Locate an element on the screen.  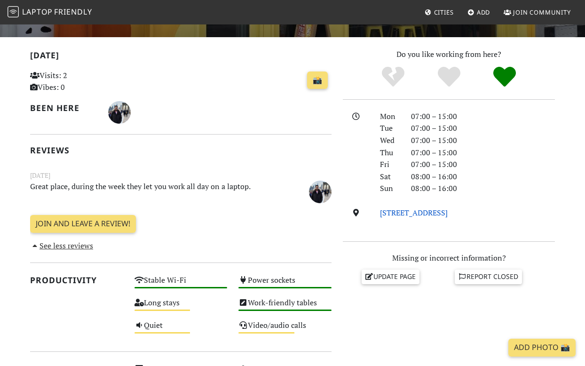
h2: Been here is located at coordinates (63, 108).